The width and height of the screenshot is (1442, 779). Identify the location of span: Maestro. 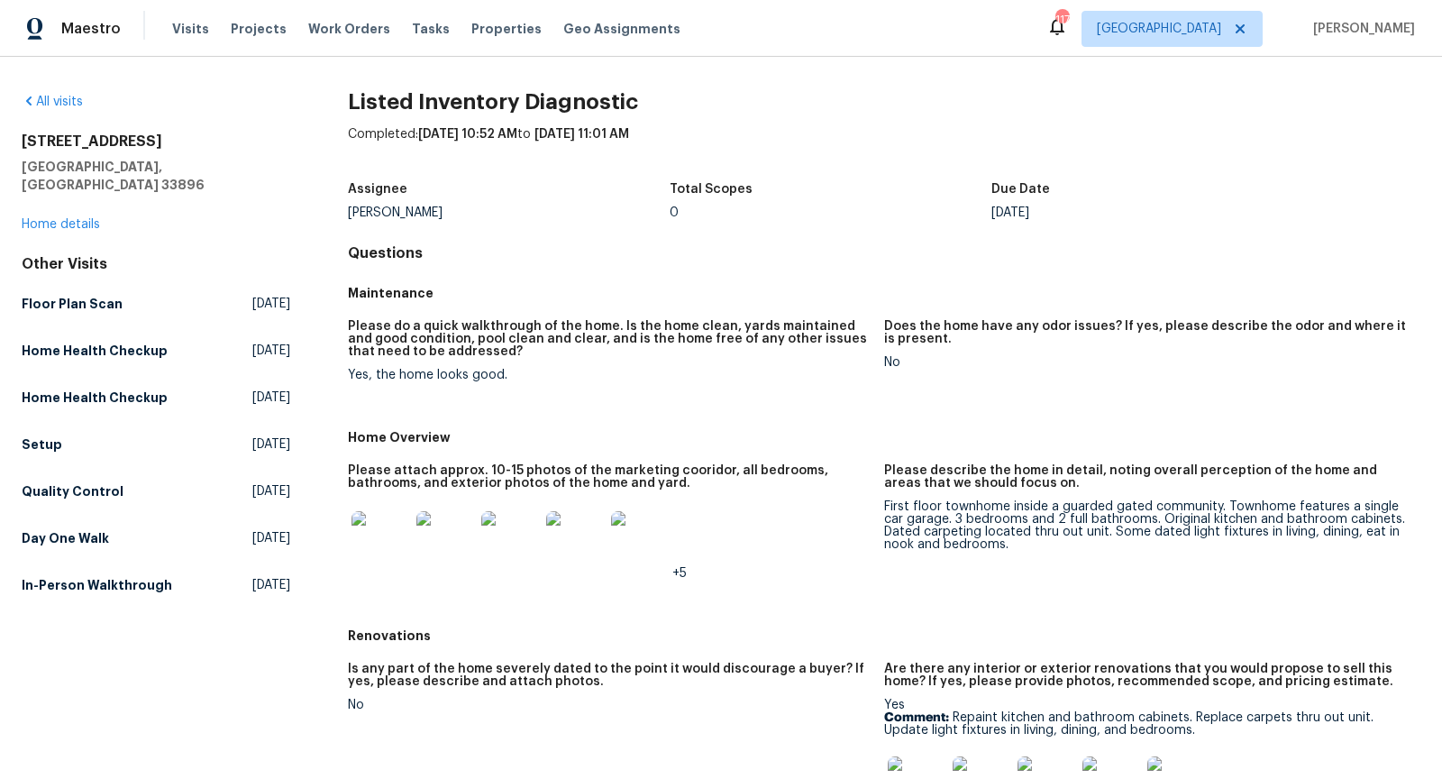
(91, 29).